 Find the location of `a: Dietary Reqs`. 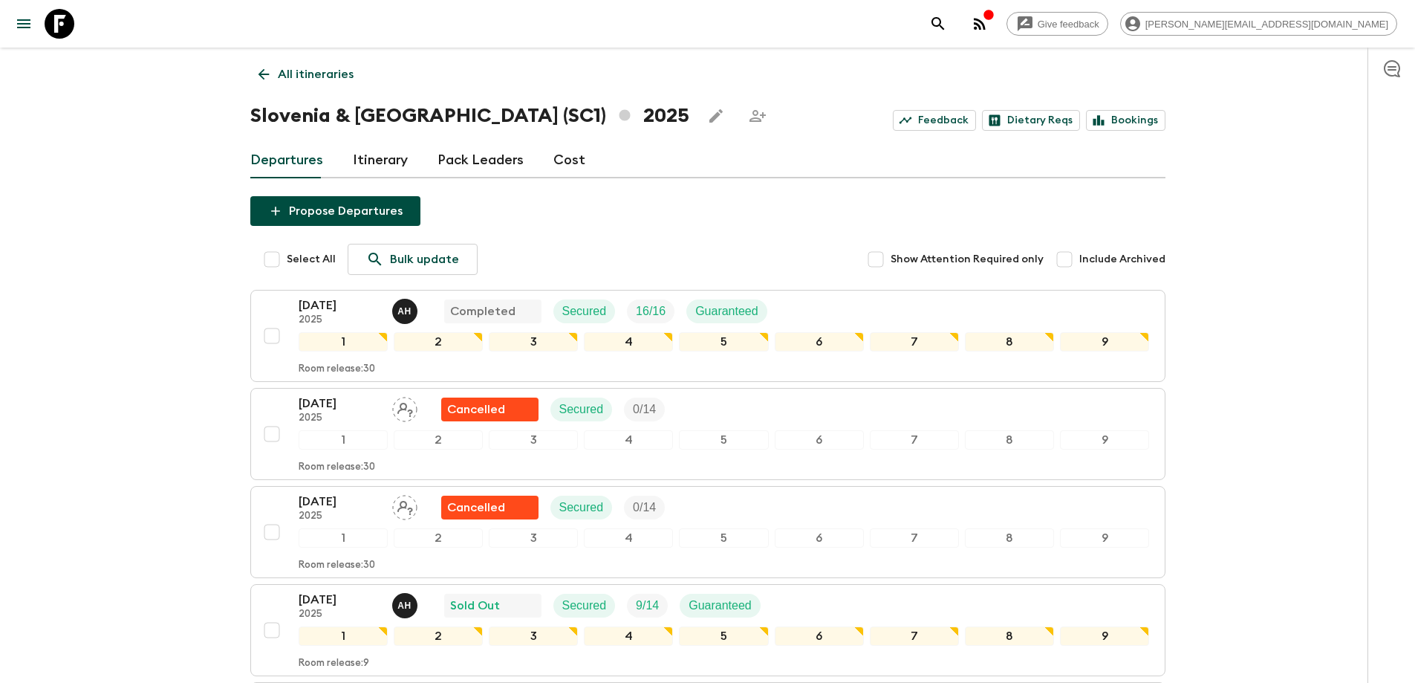

a: Dietary Reqs is located at coordinates (1031, 120).